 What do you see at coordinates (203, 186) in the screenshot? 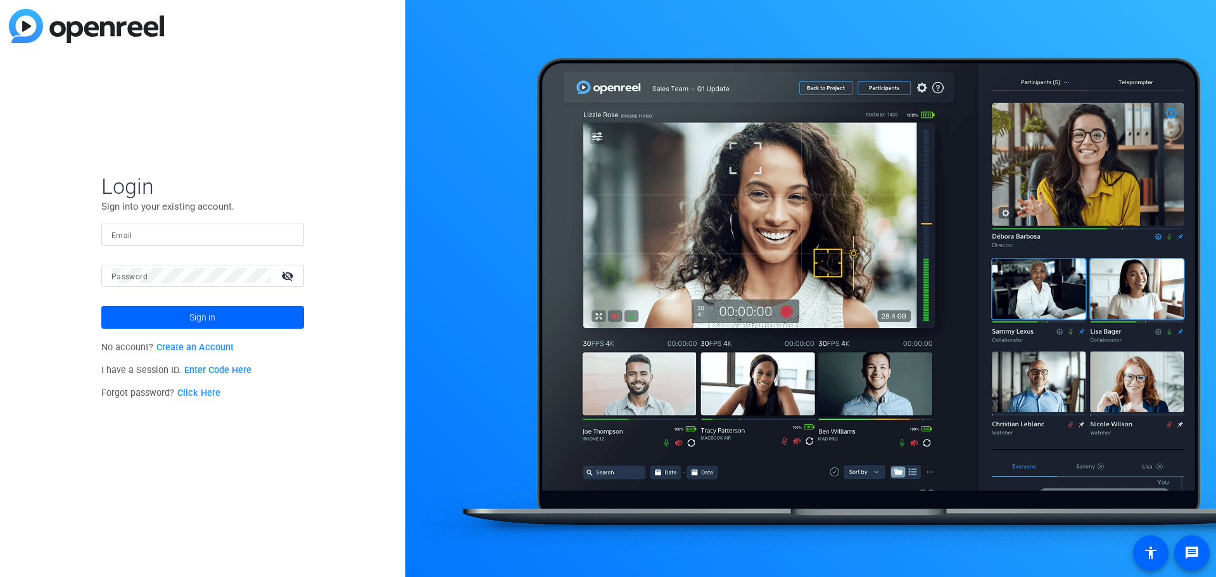
I see `span: Login` at bounding box center [203, 186].